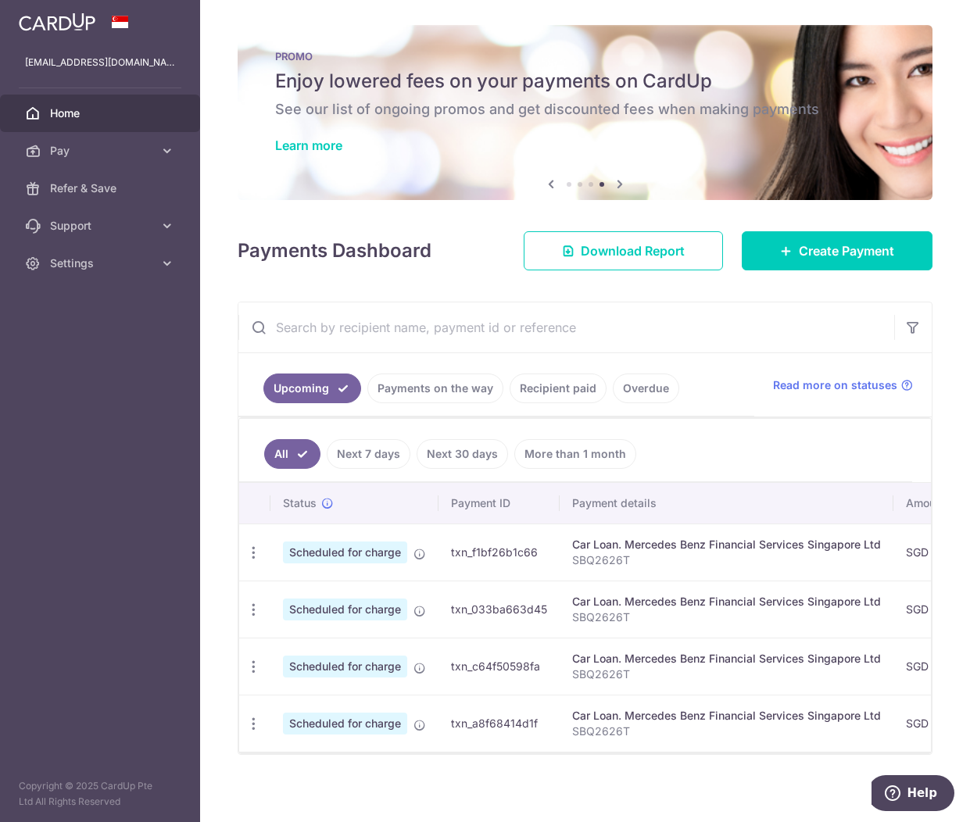 This screenshot has height=822, width=970. Describe the element at coordinates (499, 503) in the screenshot. I see `th: Payment ID` at that location.